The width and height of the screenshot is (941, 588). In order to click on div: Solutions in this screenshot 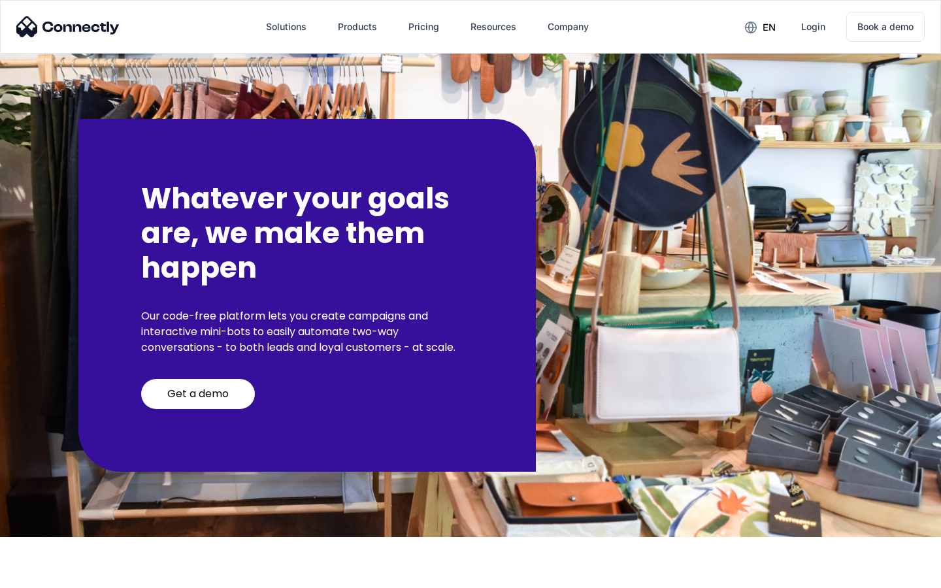, I will do `click(286, 27)`.